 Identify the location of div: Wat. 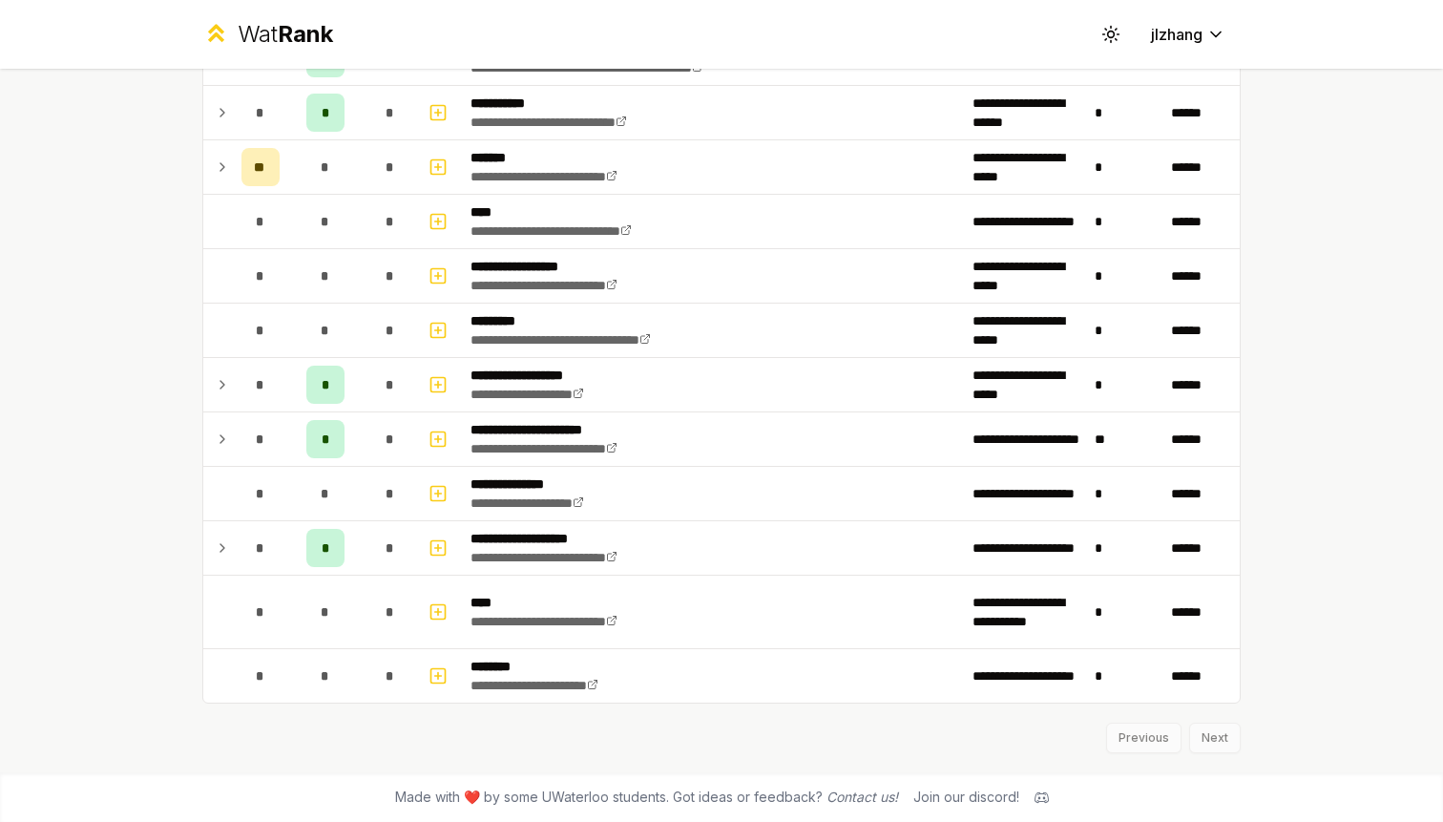
(285, 34).